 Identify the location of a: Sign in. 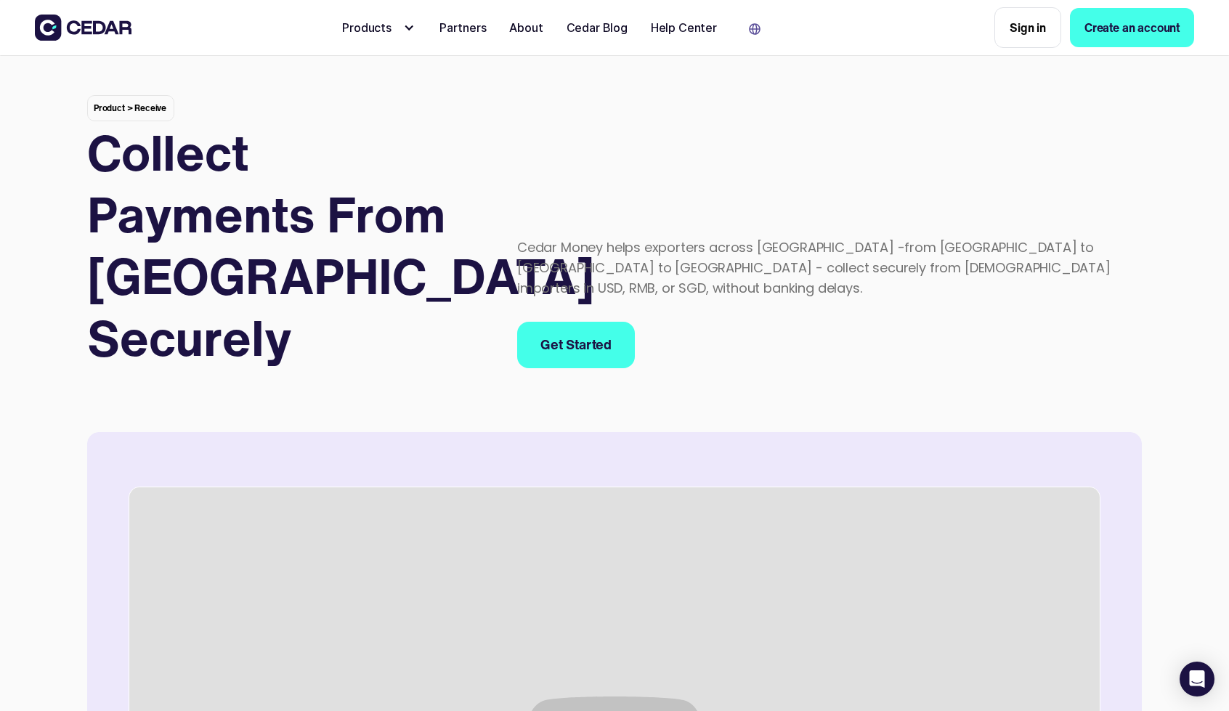
(1028, 28).